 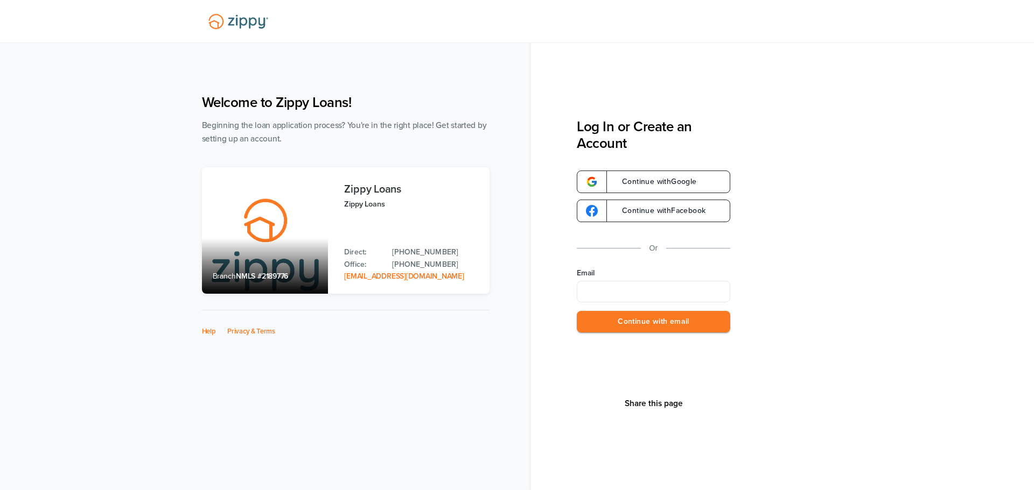 What do you see at coordinates (411, 204) in the screenshot?
I see `p: Zippy Loans` at bounding box center [411, 204].